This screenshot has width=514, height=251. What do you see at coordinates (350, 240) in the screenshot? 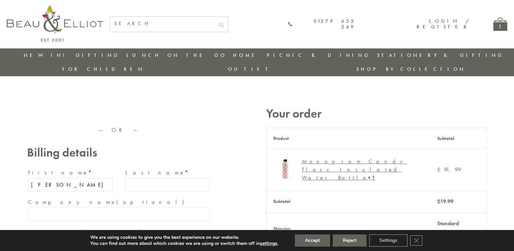
I see `button: Reject` at bounding box center [350, 240].